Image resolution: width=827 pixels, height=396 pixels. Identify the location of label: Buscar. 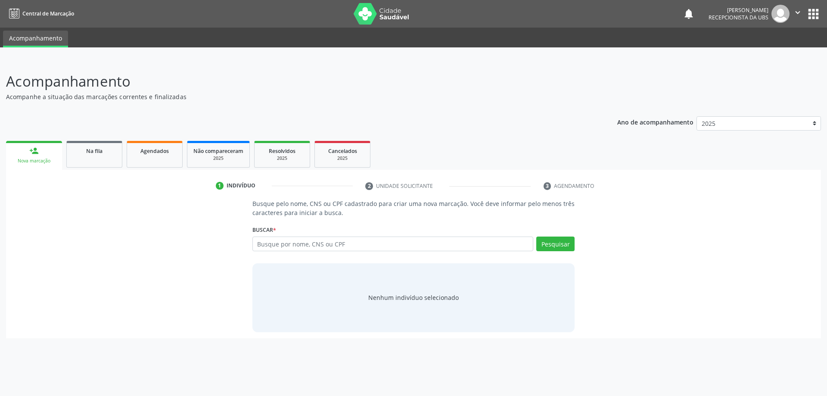
(264, 230).